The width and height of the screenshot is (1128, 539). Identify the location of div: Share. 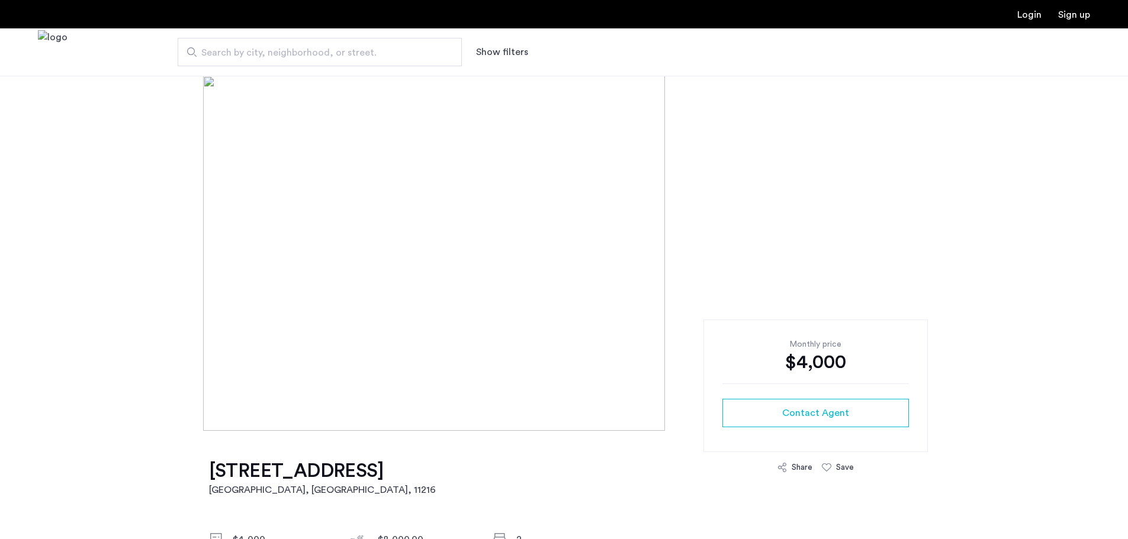
(802, 468).